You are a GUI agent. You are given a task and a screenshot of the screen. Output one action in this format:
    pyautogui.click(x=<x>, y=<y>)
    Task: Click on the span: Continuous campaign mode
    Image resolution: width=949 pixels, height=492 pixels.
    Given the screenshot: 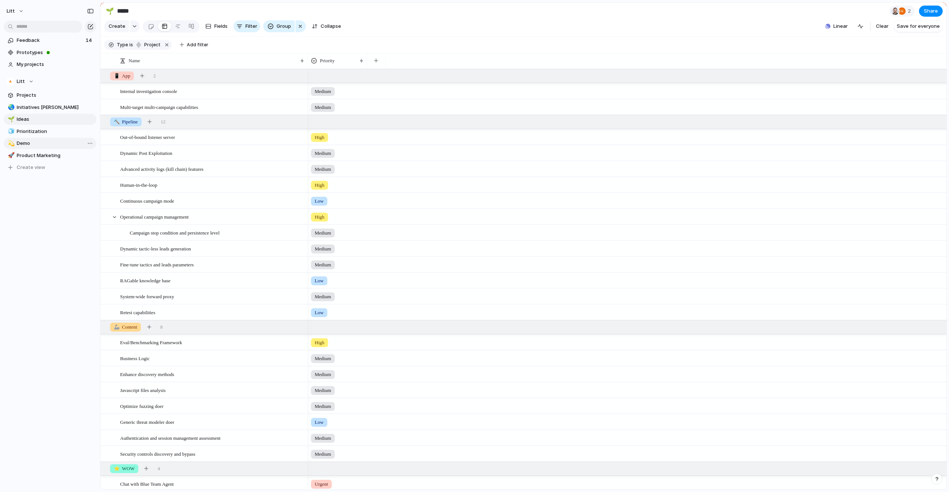 What is the action you would take?
    pyautogui.click(x=147, y=201)
    